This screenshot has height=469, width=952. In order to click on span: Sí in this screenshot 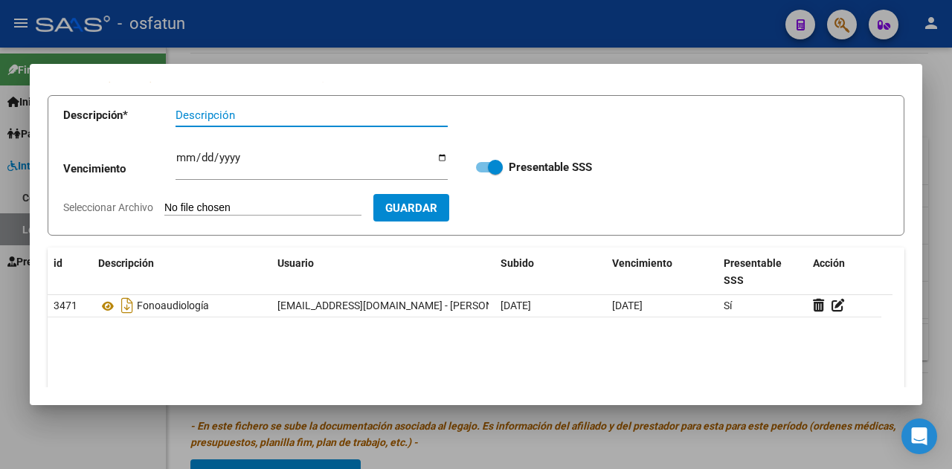, I will do `click(727, 306)`.